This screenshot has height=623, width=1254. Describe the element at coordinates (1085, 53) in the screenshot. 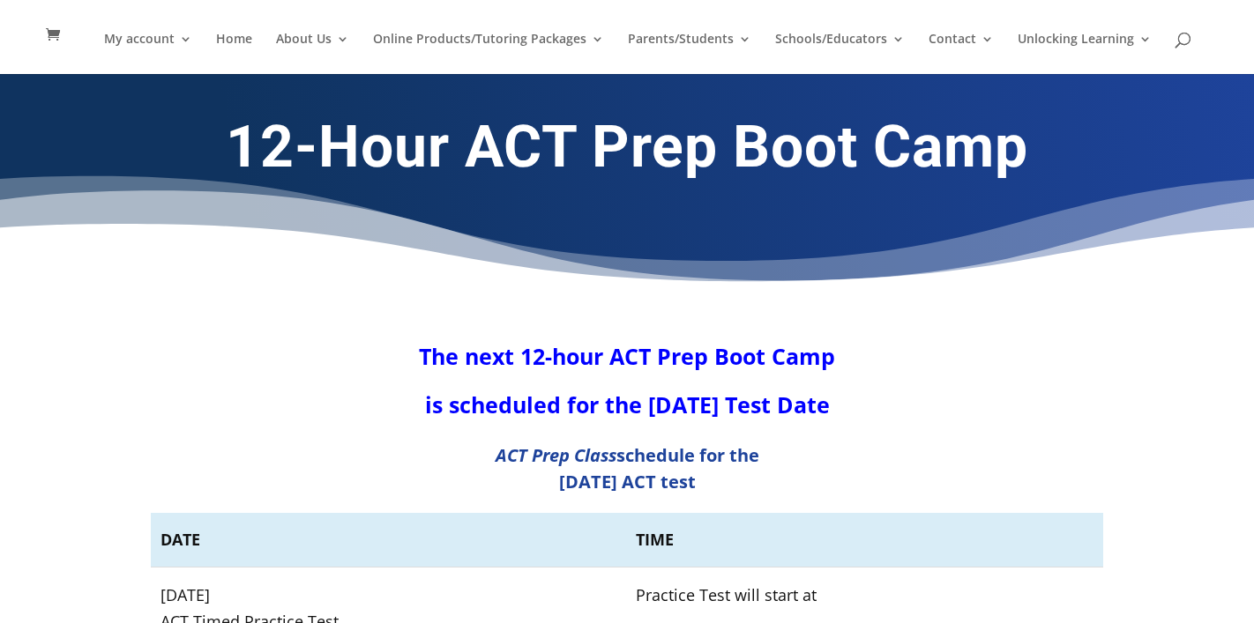

I see `a: Unlocking Learning` at that location.